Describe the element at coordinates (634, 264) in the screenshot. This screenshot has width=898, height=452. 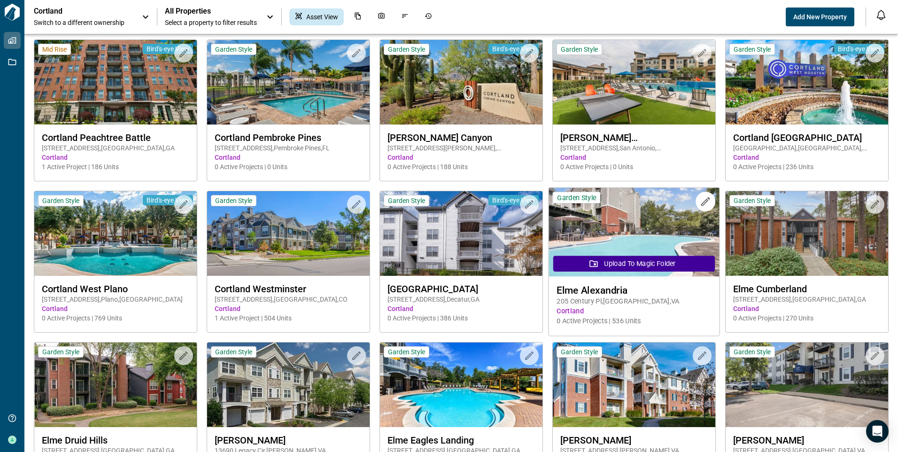
I see `button: Upload to Magic Folder` at that location.